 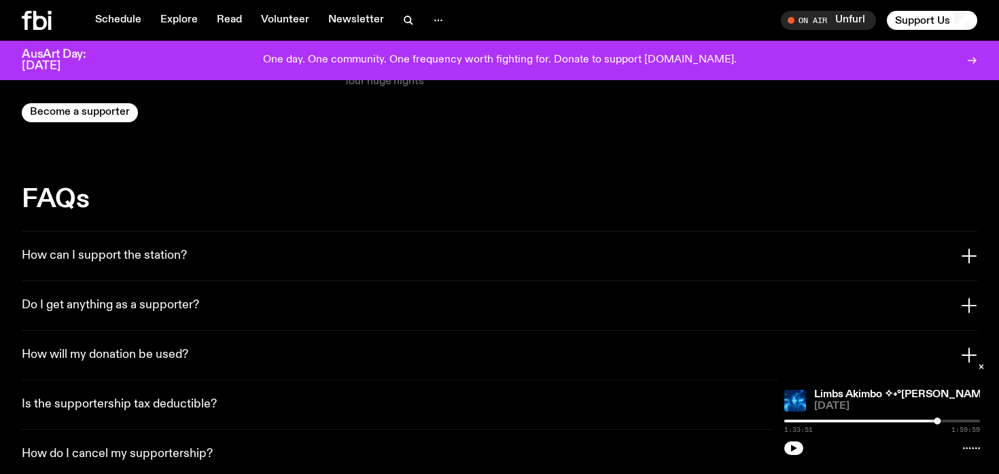 I want to click on button: How can I support the station?, so click(x=500, y=256).